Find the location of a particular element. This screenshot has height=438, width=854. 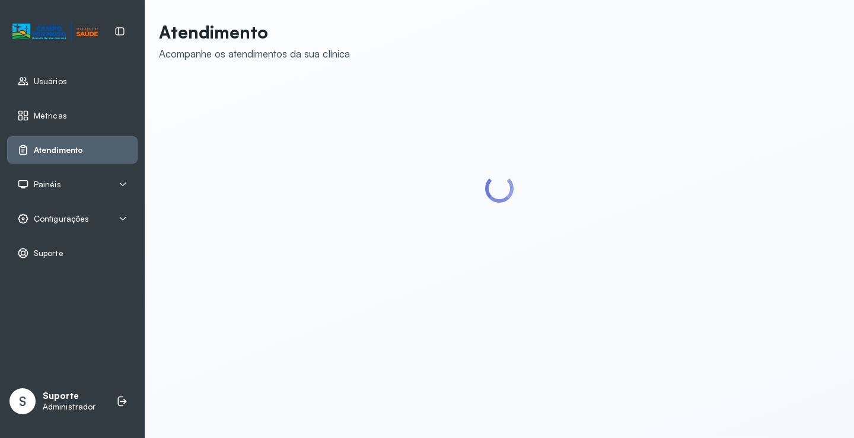

p: Atendimento is located at coordinates (254, 32).